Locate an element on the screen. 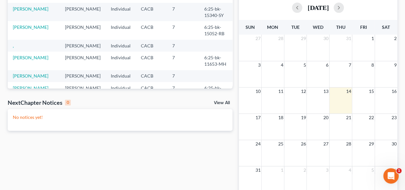 This screenshot has height=190, width=405. span: 10 is located at coordinates (258, 91).